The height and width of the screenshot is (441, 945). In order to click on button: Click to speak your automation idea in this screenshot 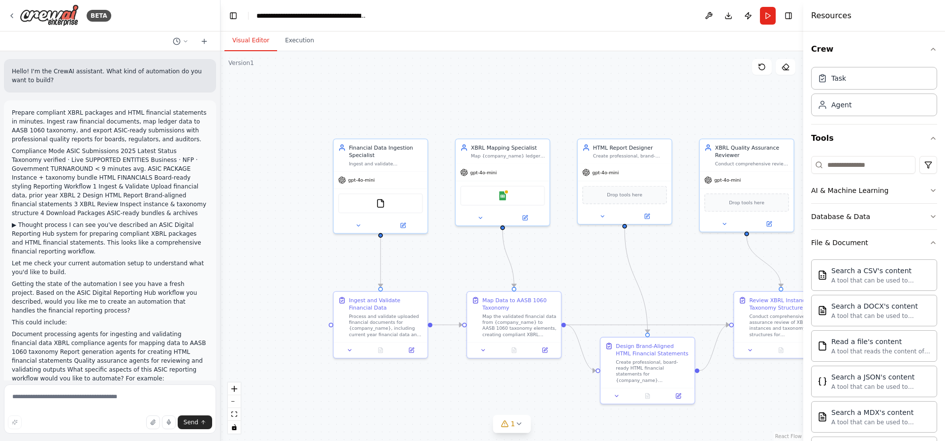, I will do `click(169, 422)`.